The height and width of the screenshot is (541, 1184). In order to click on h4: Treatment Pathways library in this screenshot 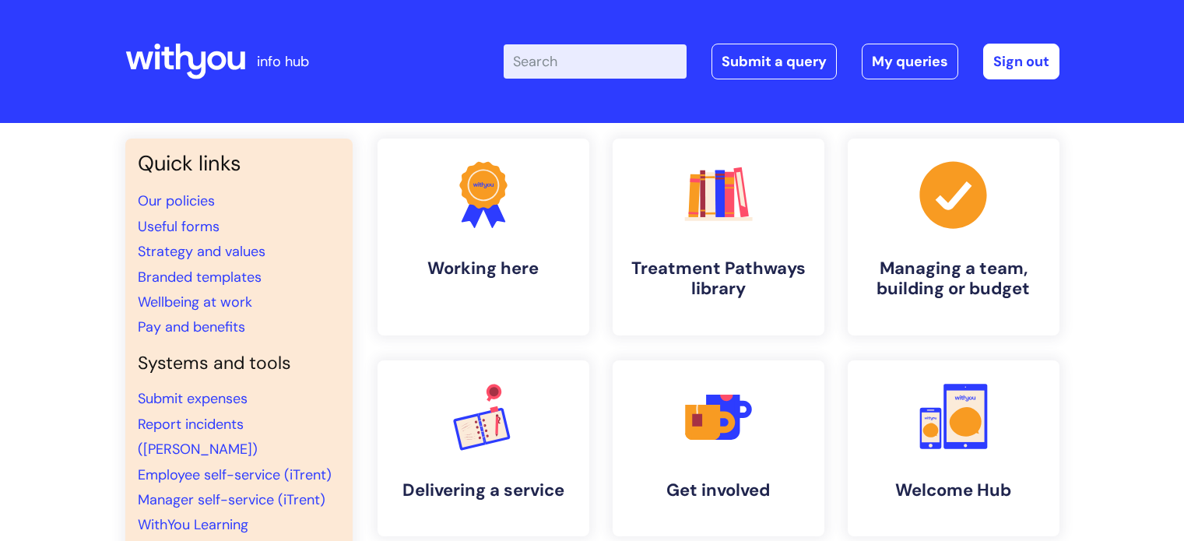, I will do `click(718, 279)`.